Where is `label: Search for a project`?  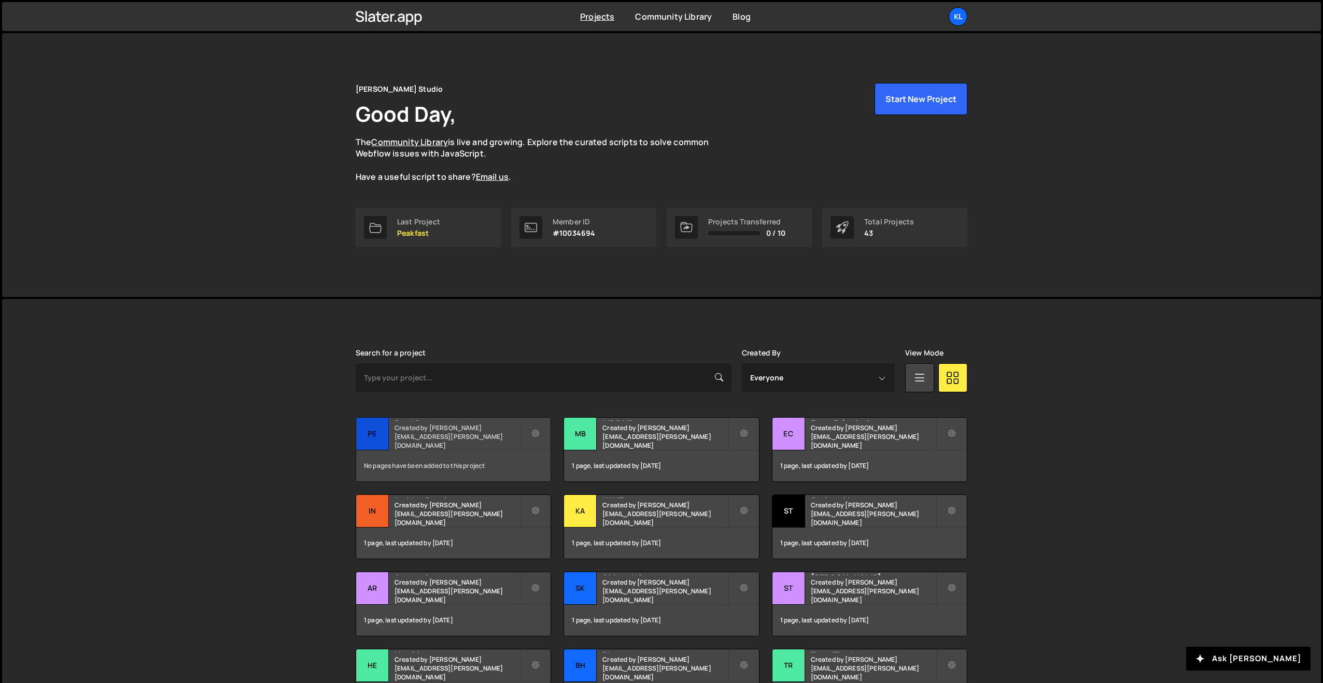
label: Search for a project is located at coordinates (390, 353).